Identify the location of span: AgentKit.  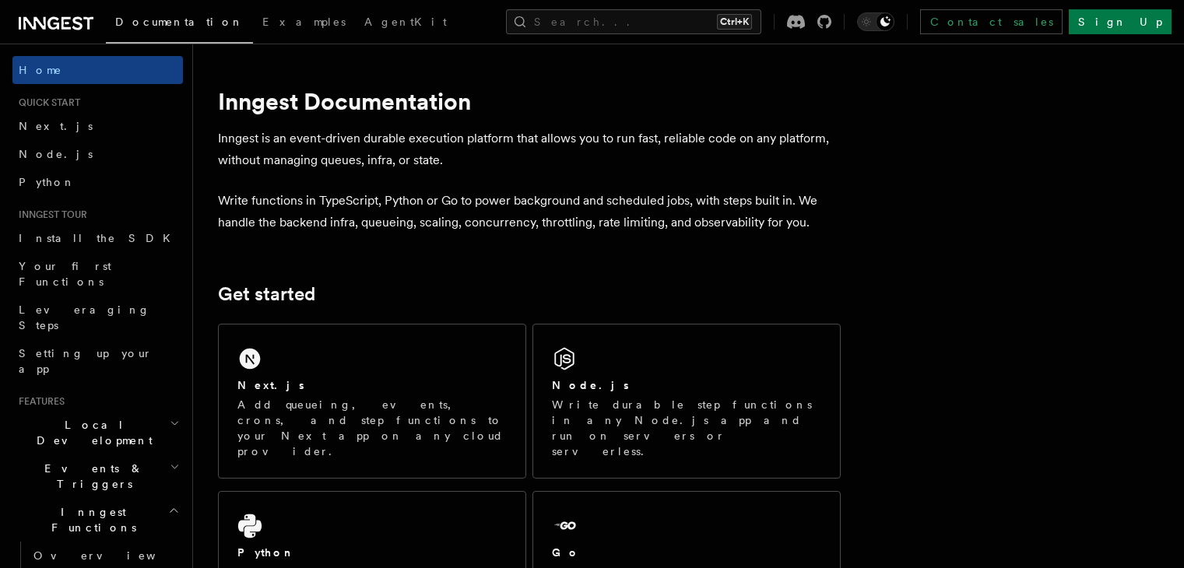
(406, 22).